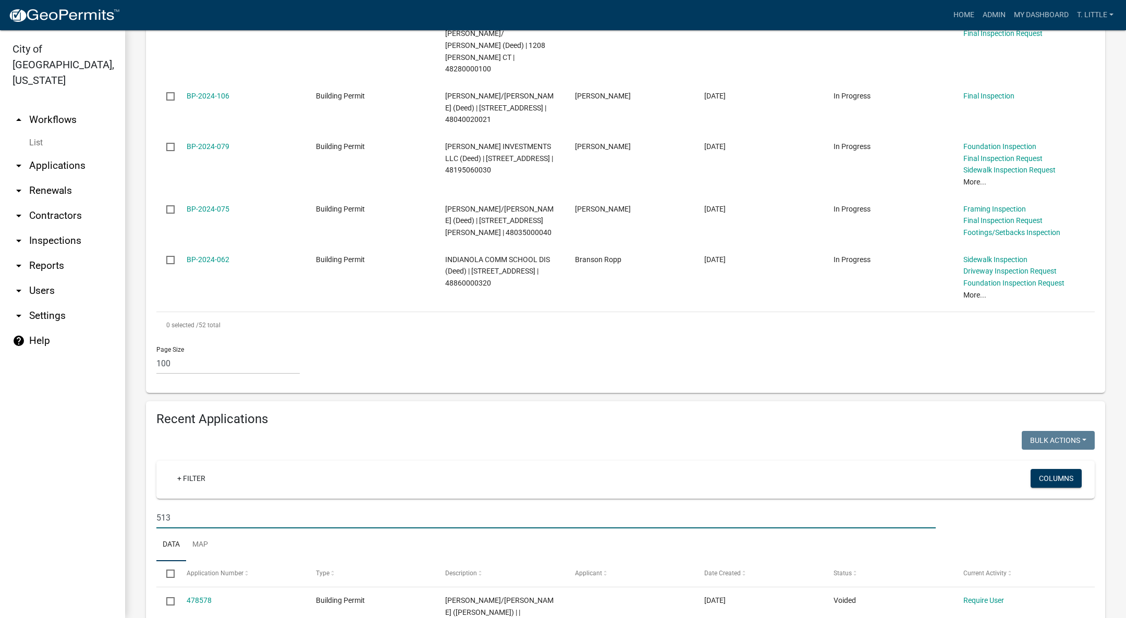 The width and height of the screenshot is (1126, 618). I want to click on span: Seth Lampman, so click(603, 209).